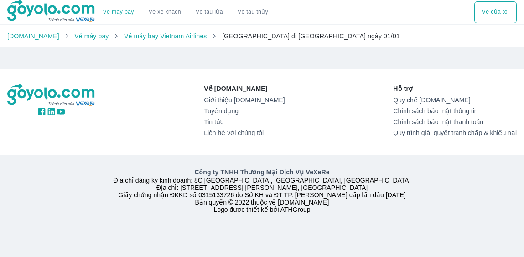 This screenshot has width=524, height=257. Describe the element at coordinates (262, 172) in the screenshot. I see `p: Công ty TNHH Thương Mại Dịch Vụ VeXeRe` at that location.